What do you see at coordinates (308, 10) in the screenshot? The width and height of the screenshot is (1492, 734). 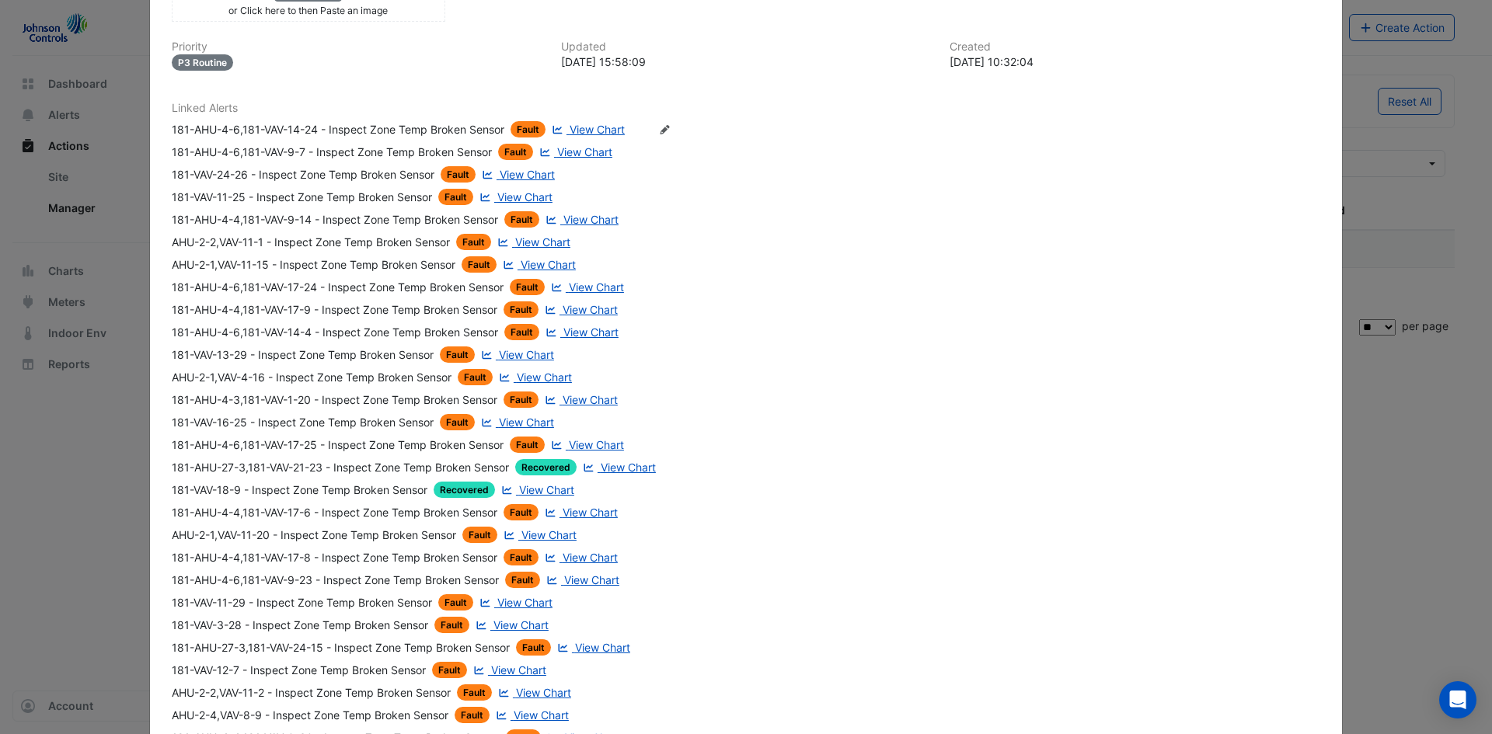 I see `small: or Click here to then Paste an image` at bounding box center [308, 10].